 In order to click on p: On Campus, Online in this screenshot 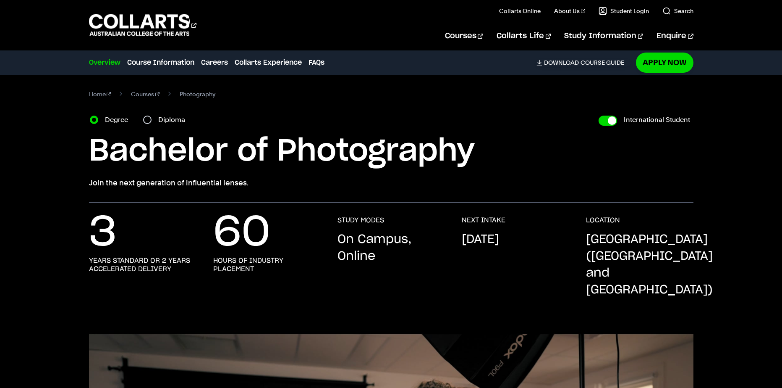, I will do `click(391, 248)`.